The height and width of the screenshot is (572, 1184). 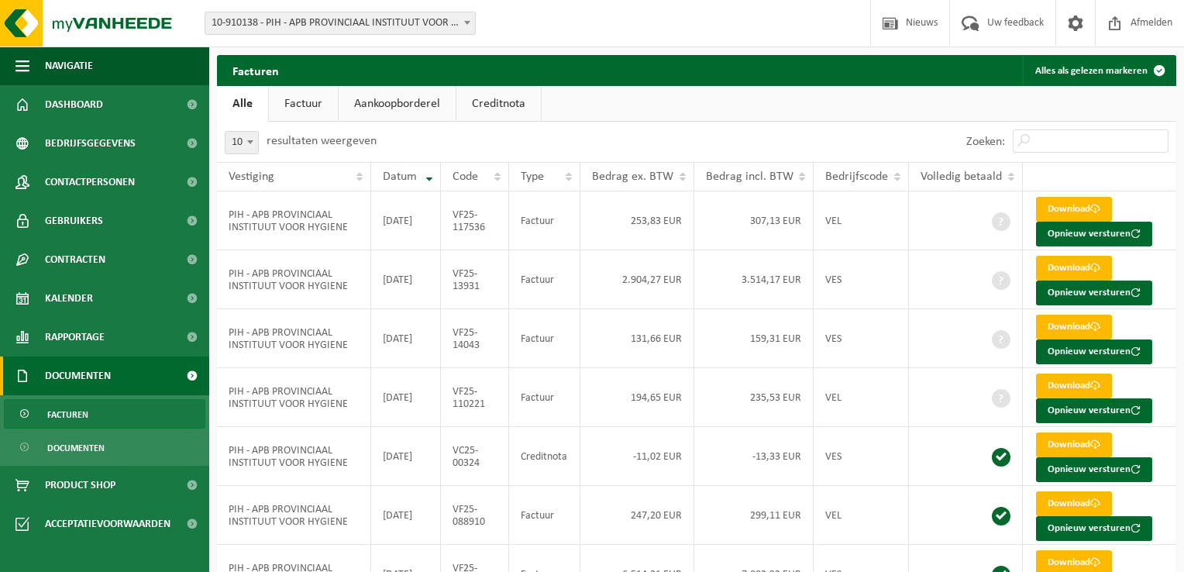 What do you see at coordinates (637, 339) in the screenshot?
I see `td: 131,66 EUR` at bounding box center [637, 339].